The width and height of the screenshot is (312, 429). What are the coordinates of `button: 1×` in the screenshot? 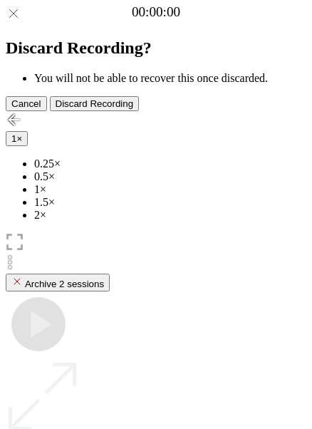 It's located at (16, 138).